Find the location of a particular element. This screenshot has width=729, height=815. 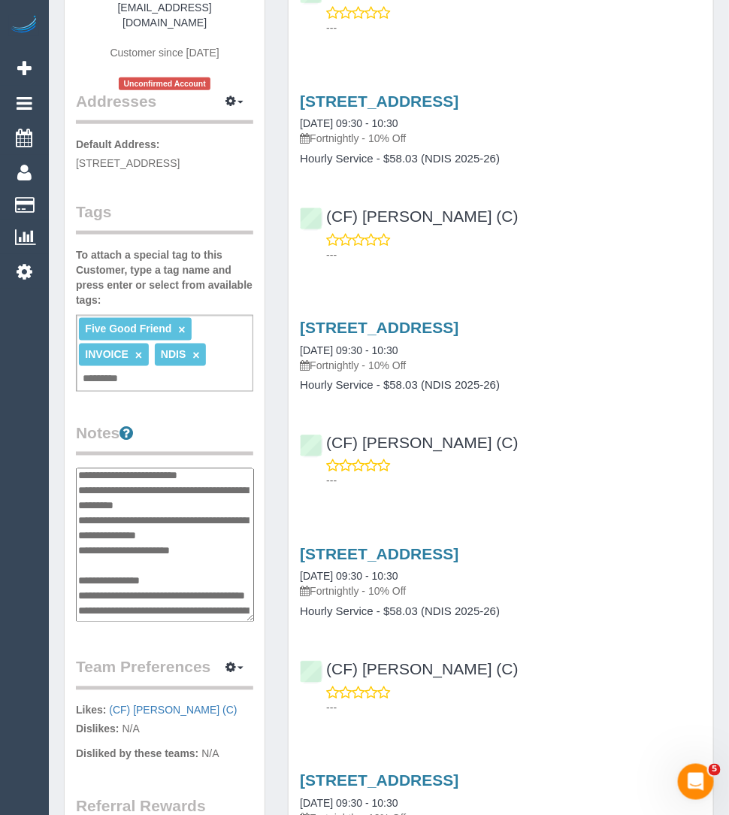

legend: Team Preferences is located at coordinates (165, 673).